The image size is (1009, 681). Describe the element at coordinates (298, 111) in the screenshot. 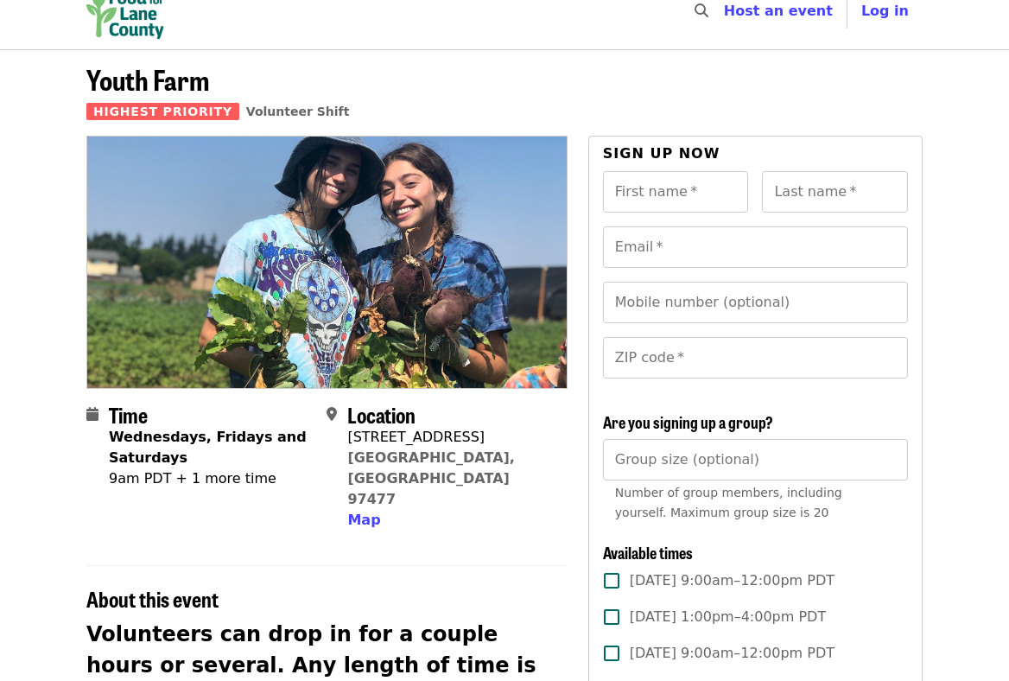

I see `a: Volunteer Shift` at that location.